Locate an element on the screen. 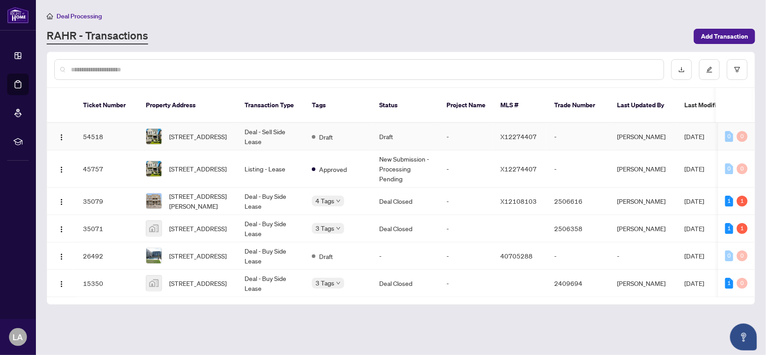  td: Draft is located at coordinates (406, 136).